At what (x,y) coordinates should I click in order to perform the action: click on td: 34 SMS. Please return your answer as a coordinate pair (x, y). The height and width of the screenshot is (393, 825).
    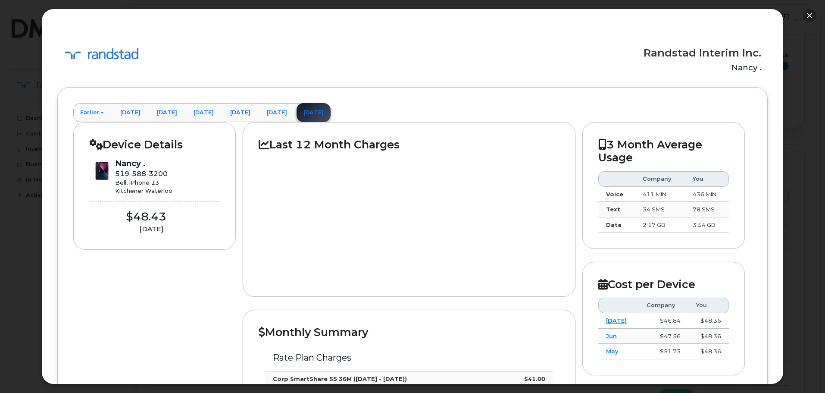
    Looking at the image, I should click on (659, 209).